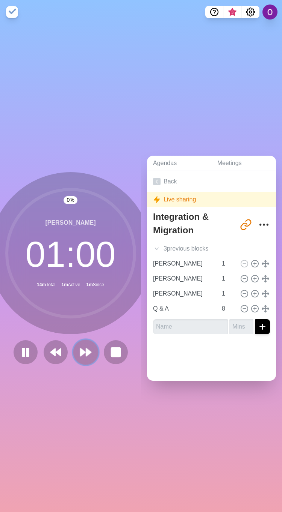 The width and height of the screenshot is (282, 512). Describe the element at coordinates (250, 12) in the screenshot. I see `button: Settings` at that location.